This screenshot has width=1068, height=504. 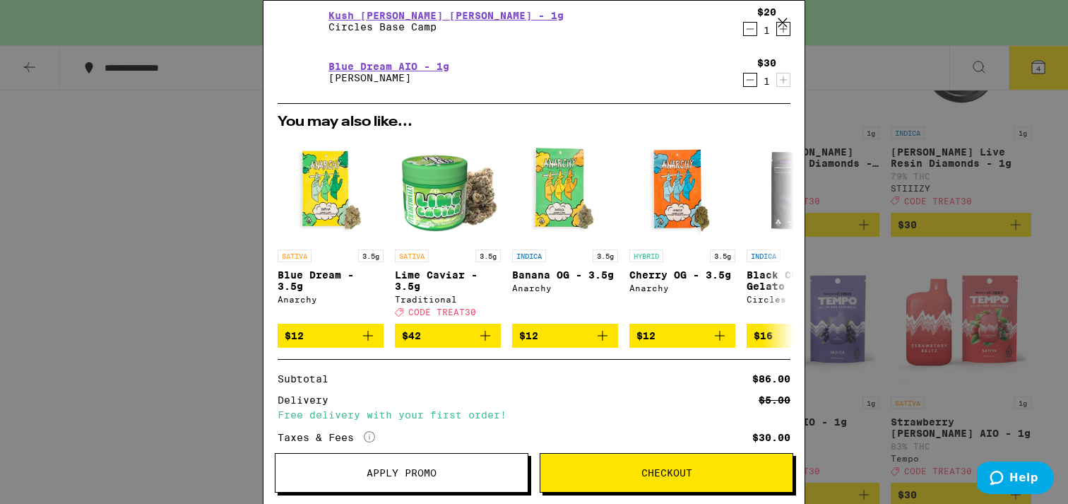 I want to click on span: $16, so click(x=763, y=336).